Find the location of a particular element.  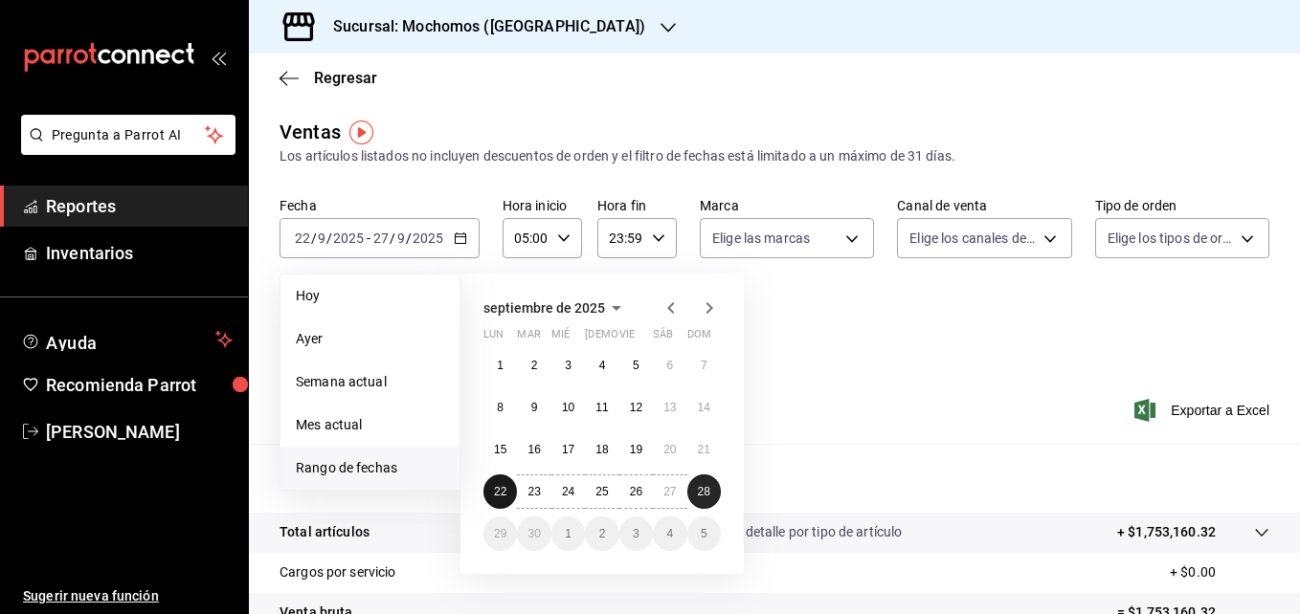

abbr: lunes is located at coordinates (493, 338).